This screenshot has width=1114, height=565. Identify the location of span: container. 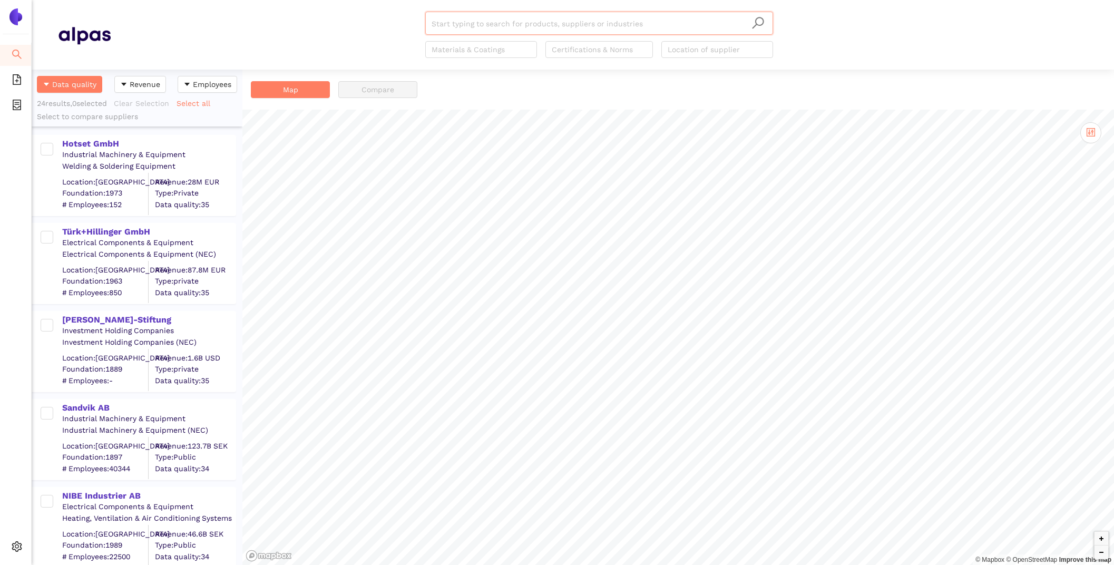
(17, 106).